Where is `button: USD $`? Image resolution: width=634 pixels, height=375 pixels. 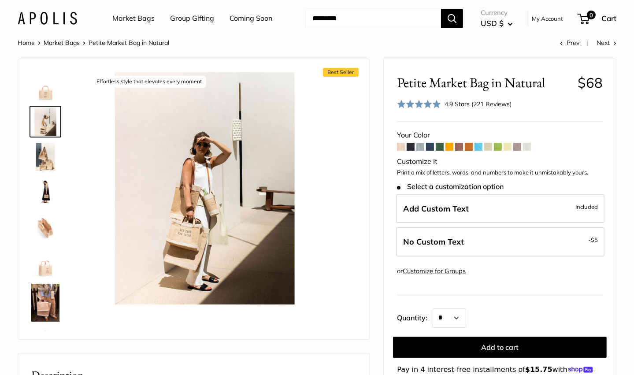 button: USD $ is located at coordinates (496, 23).